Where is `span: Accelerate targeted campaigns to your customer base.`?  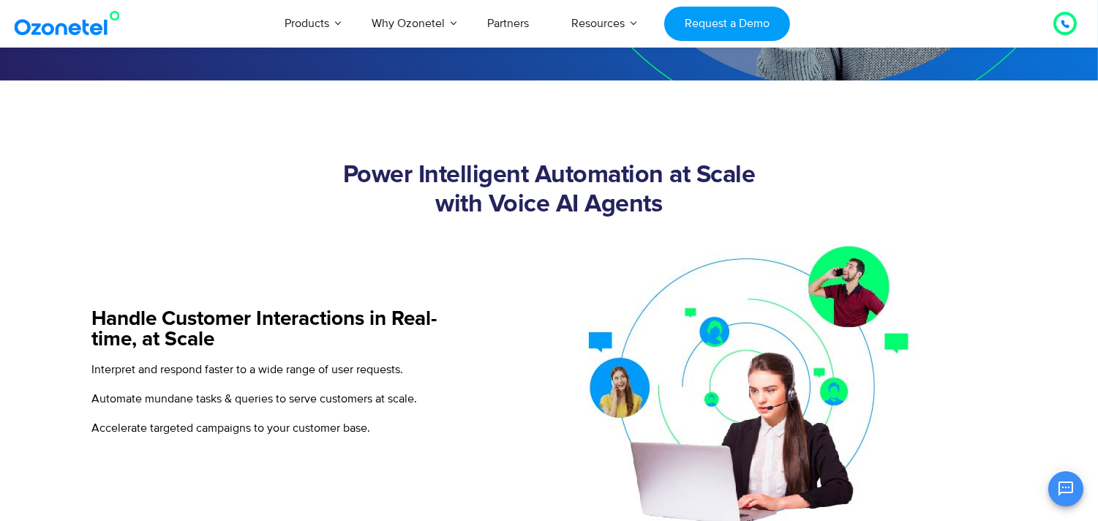
span: Accelerate targeted campaigns to your customer base. is located at coordinates (231, 428).